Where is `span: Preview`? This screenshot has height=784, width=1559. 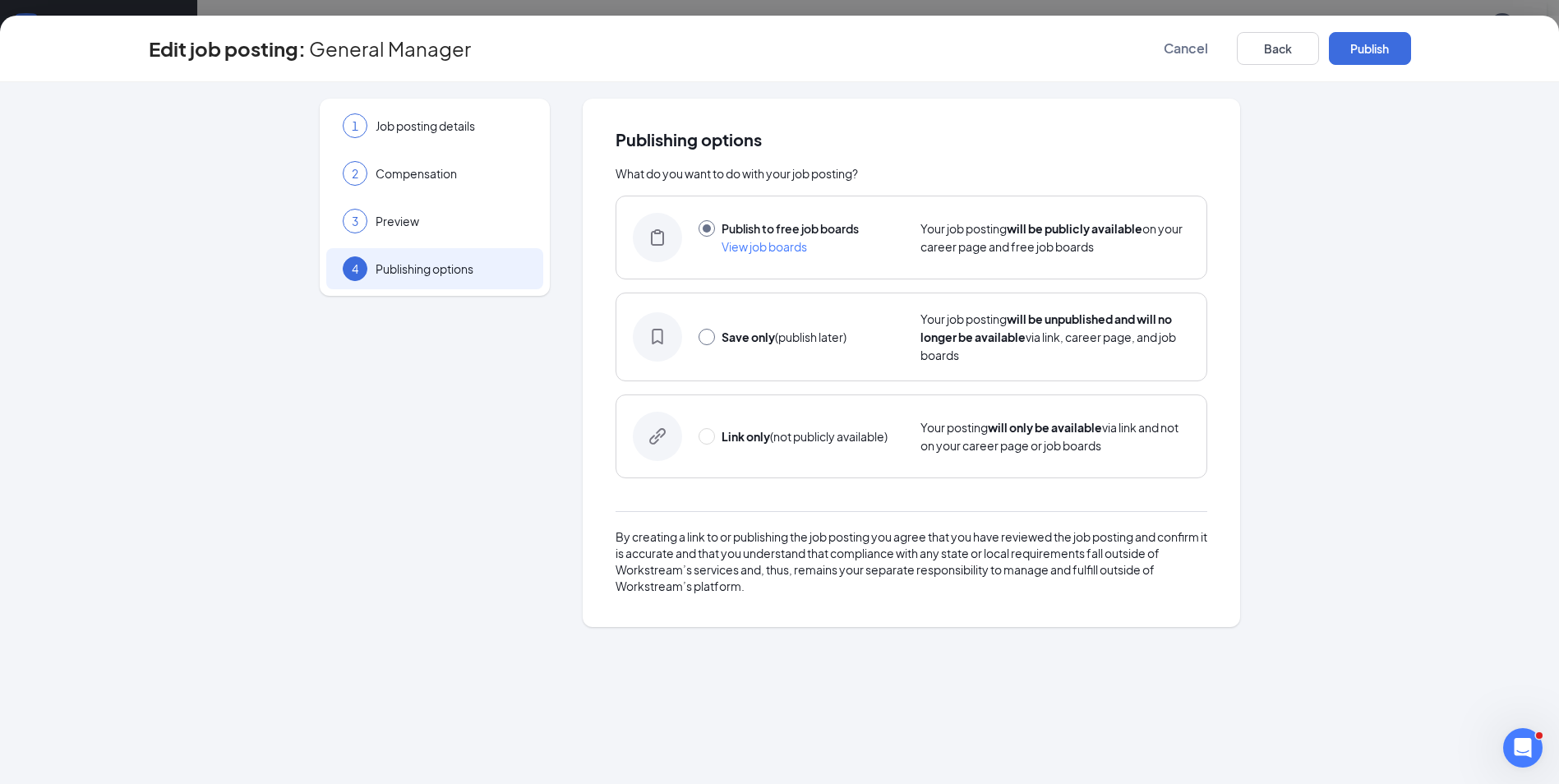
span: Preview is located at coordinates (452, 221).